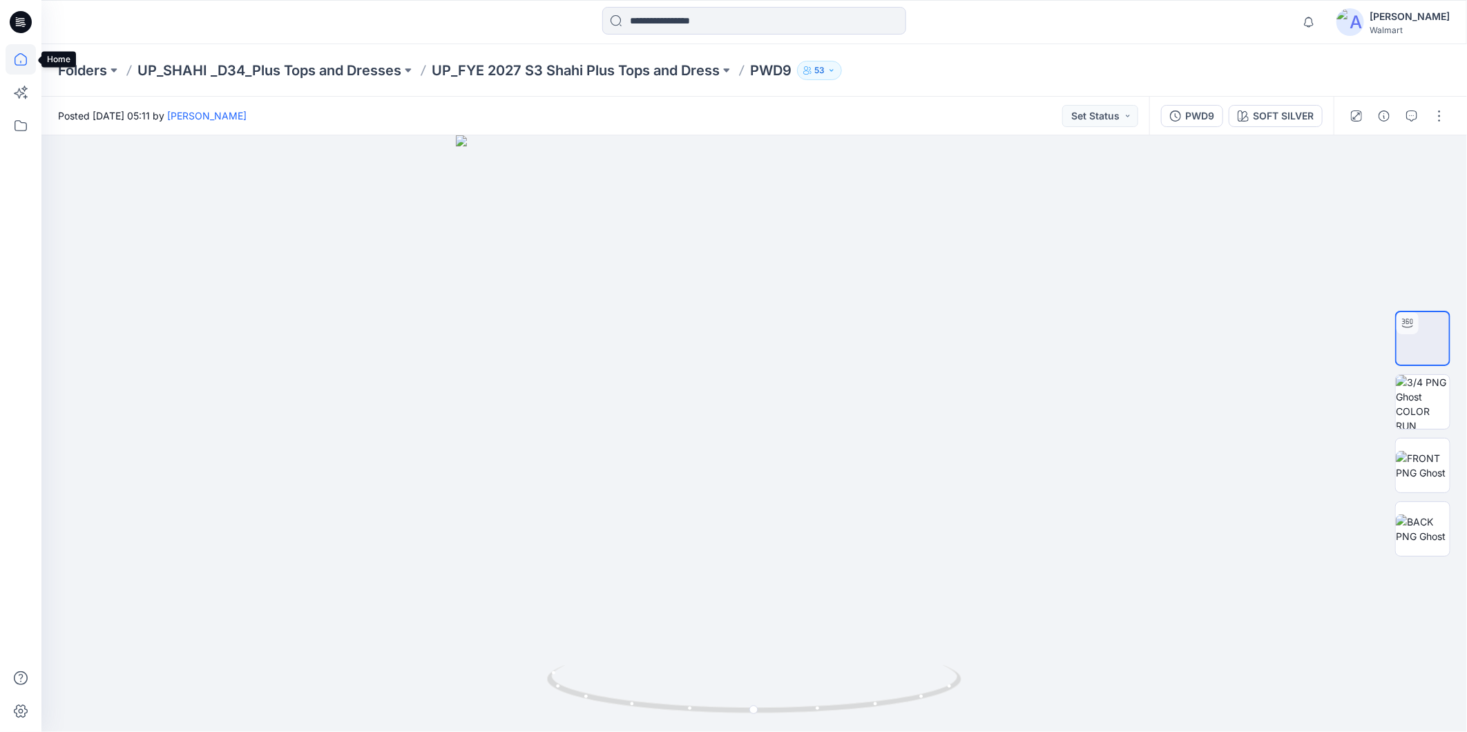 The width and height of the screenshot is (1467, 732). What do you see at coordinates (1351, 22) in the screenshot?
I see `img: avatar` at bounding box center [1351, 22].